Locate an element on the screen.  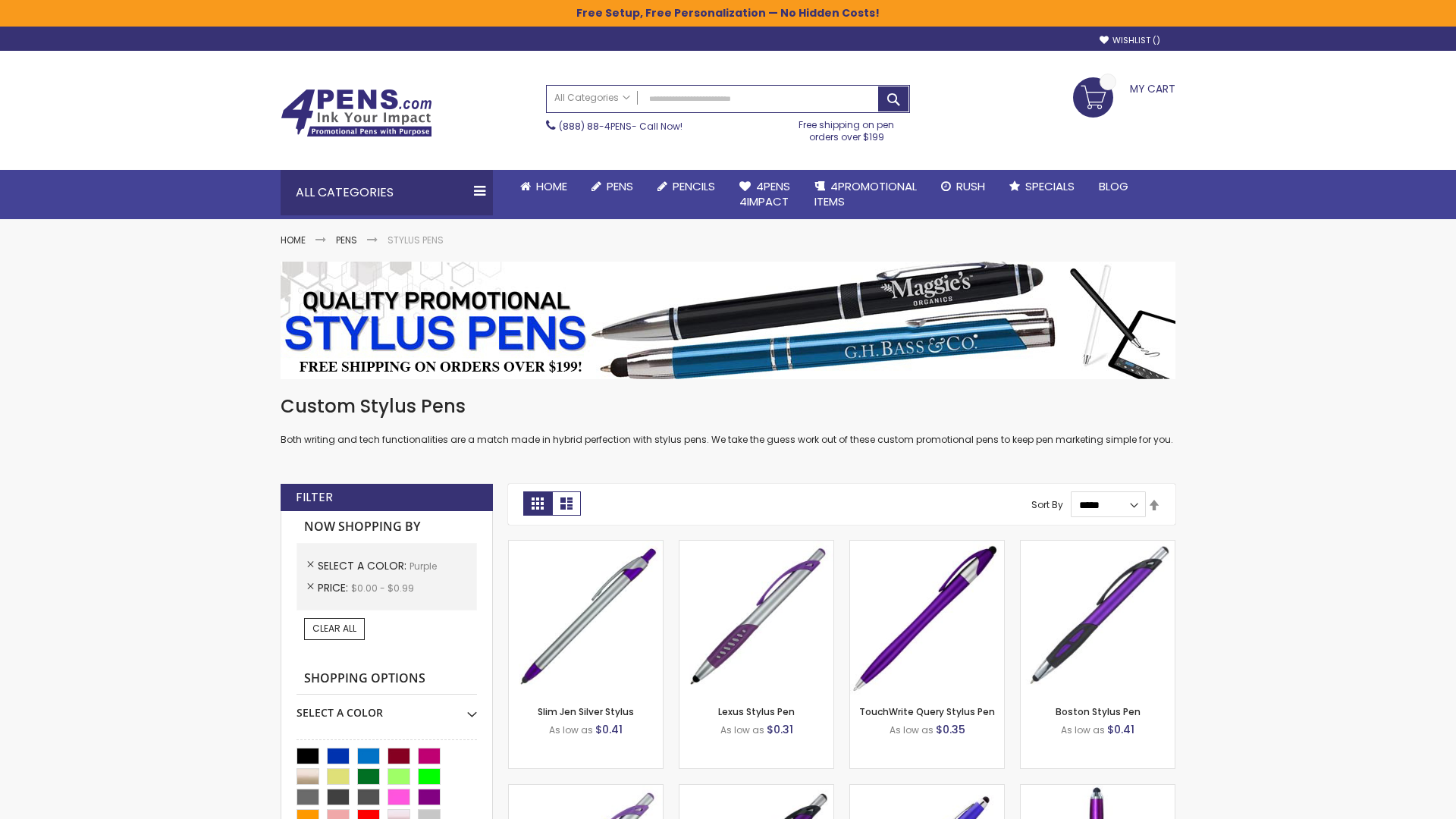
img: Stylus Pens is located at coordinates (728, 320).